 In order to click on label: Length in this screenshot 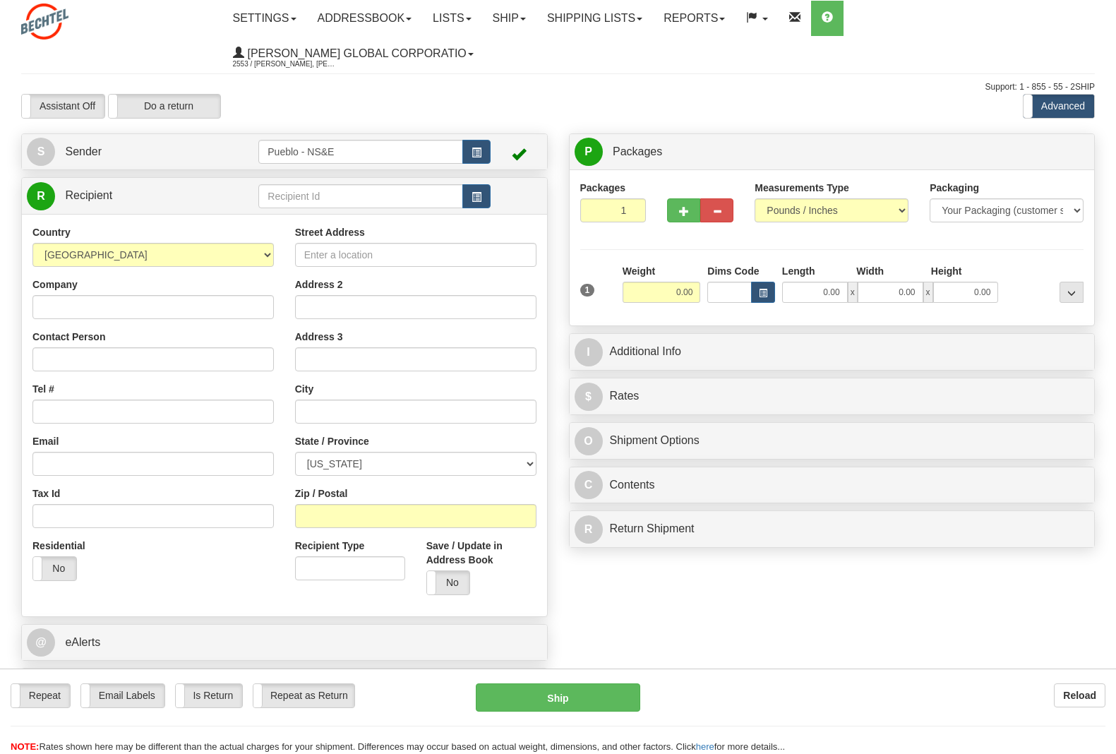, I will do `click(799, 271)`.